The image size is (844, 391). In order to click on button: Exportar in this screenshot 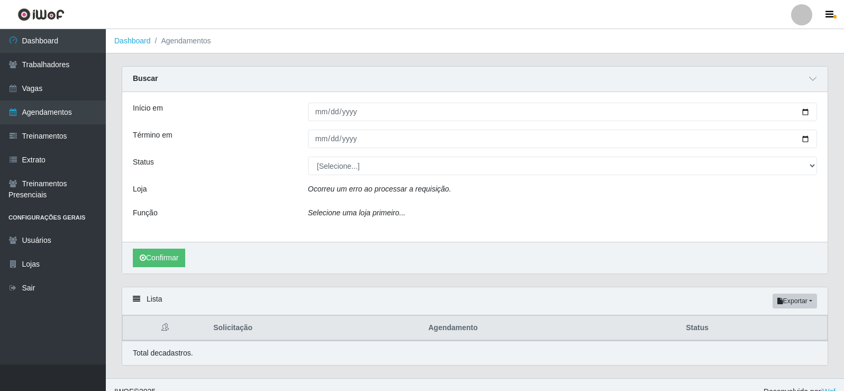, I will do `click(795, 301)`.